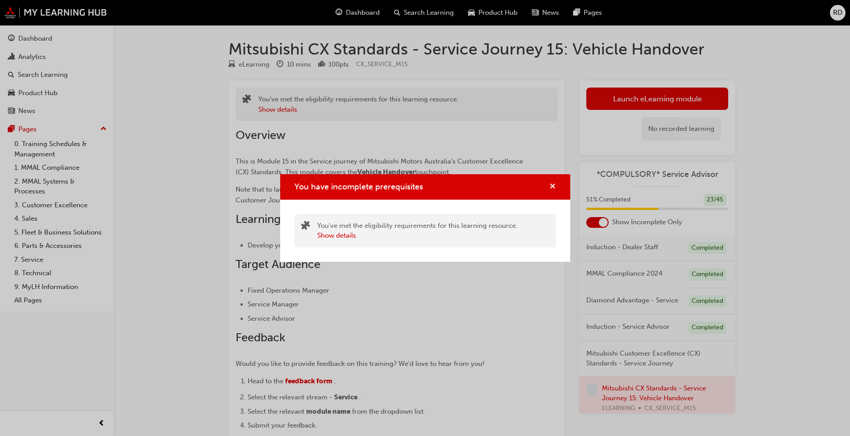  Describe the element at coordinates (306, 226) in the screenshot. I see `span: puzzle-icon` at that location.